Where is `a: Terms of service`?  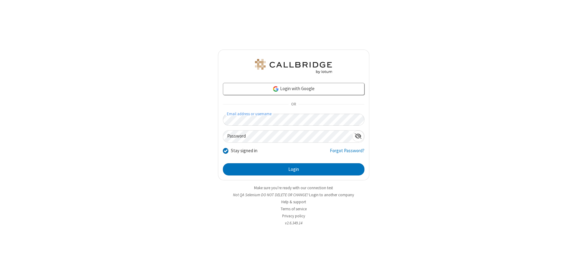
a: Terms of service is located at coordinates (293, 209).